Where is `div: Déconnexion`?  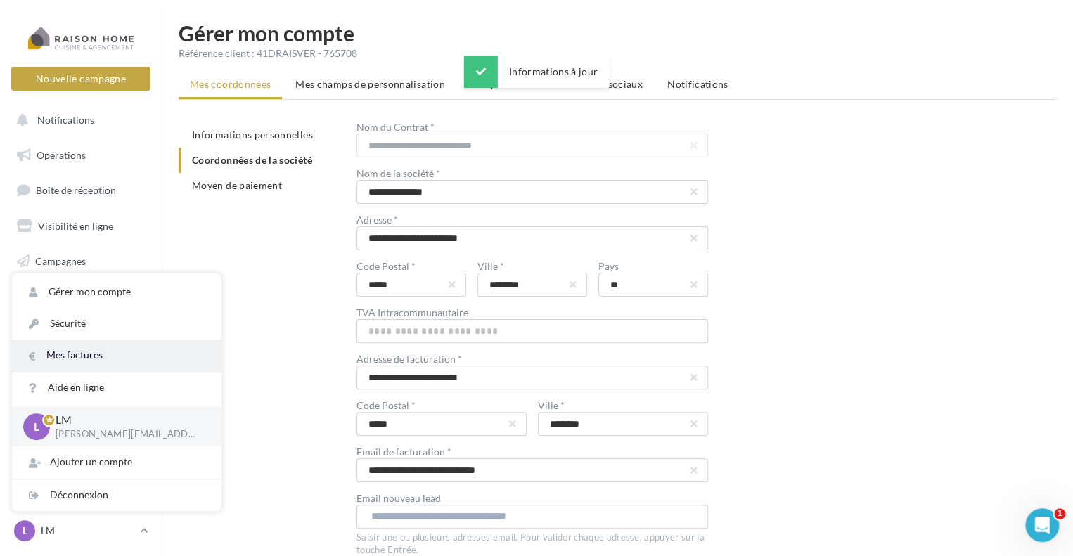
div: Déconnexion is located at coordinates (117, 495).